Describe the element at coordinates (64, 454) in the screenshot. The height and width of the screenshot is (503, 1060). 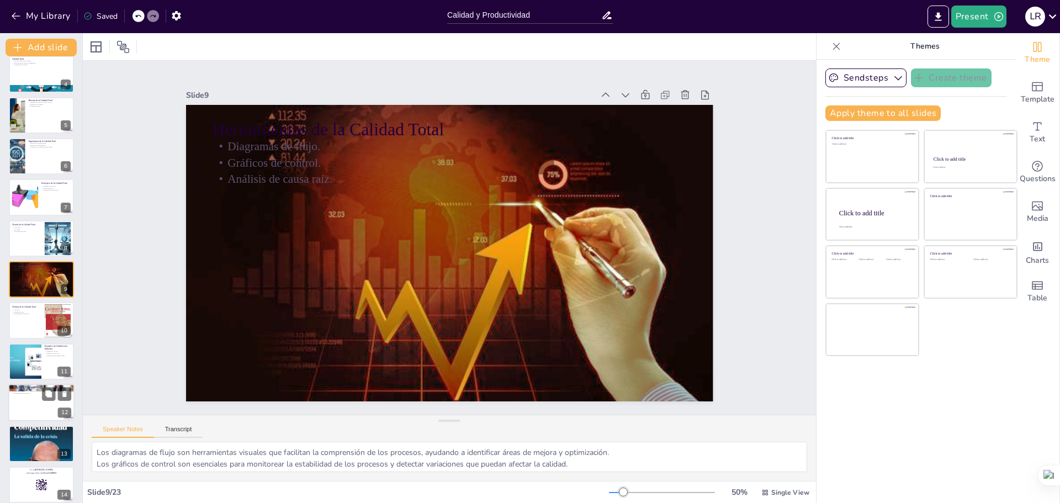
I see `div: 13` at that location.